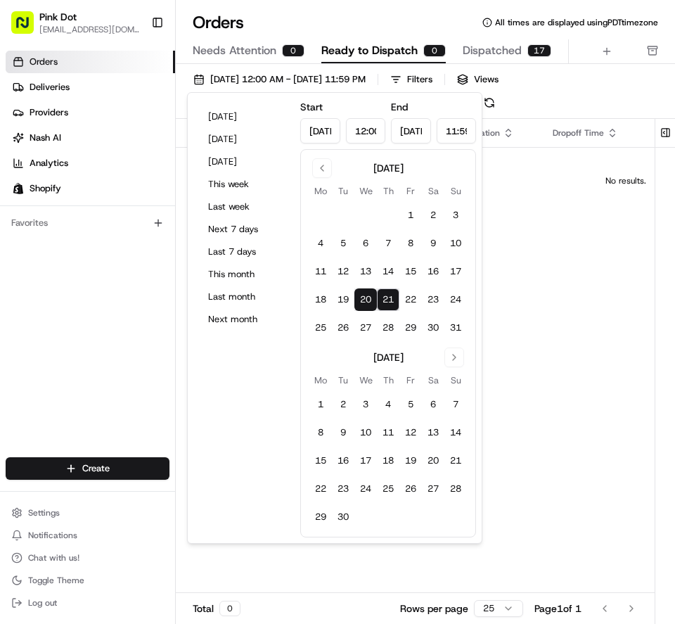 Image resolution: width=675 pixels, height=624 pixels. What do you see at coordinates (54, 189) in the screenshot?
I see `div: Past conversations` at bounding box center [54, 189].